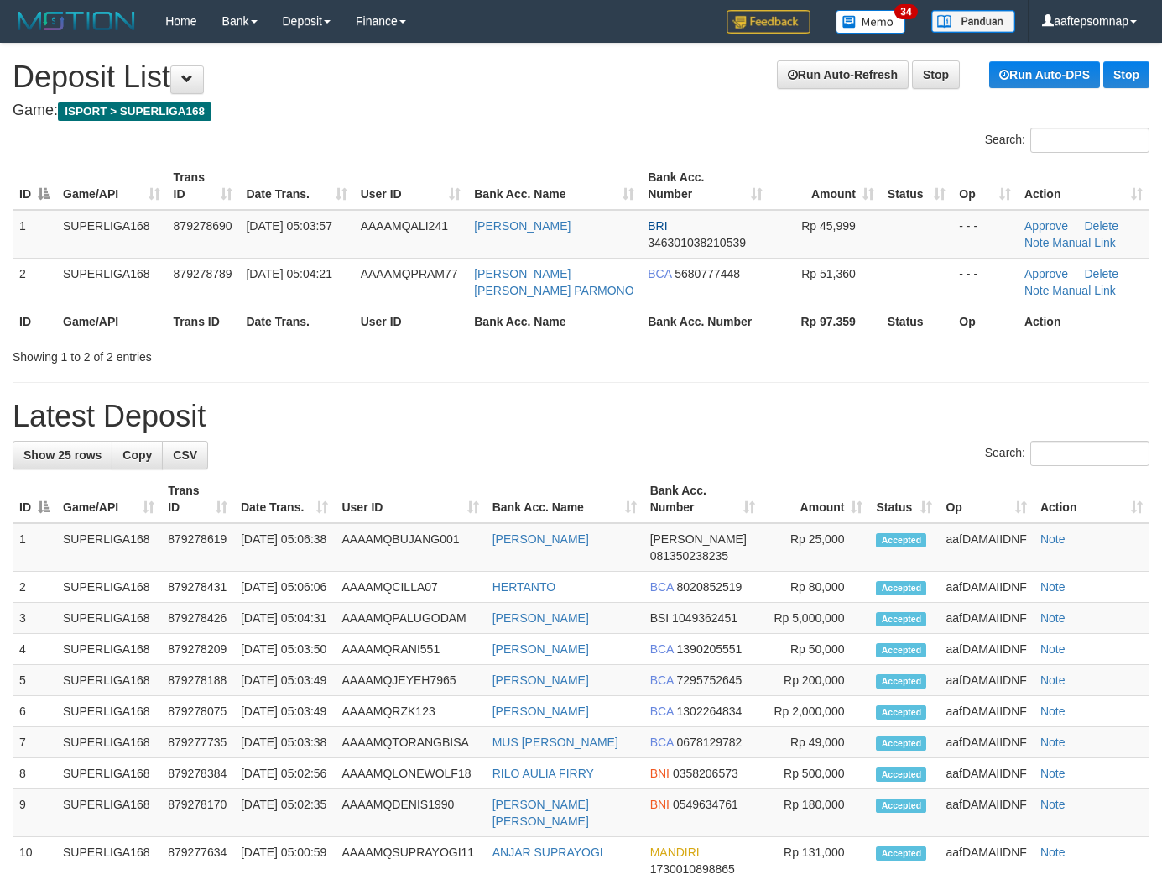 The width and height of the screenshot is (1162, 880). What do you see at coordinates (705, 185) in the screenshot?
I see `th: Bank Acc. Number: activate to sort column ascending` at bounding box center [705, 185].